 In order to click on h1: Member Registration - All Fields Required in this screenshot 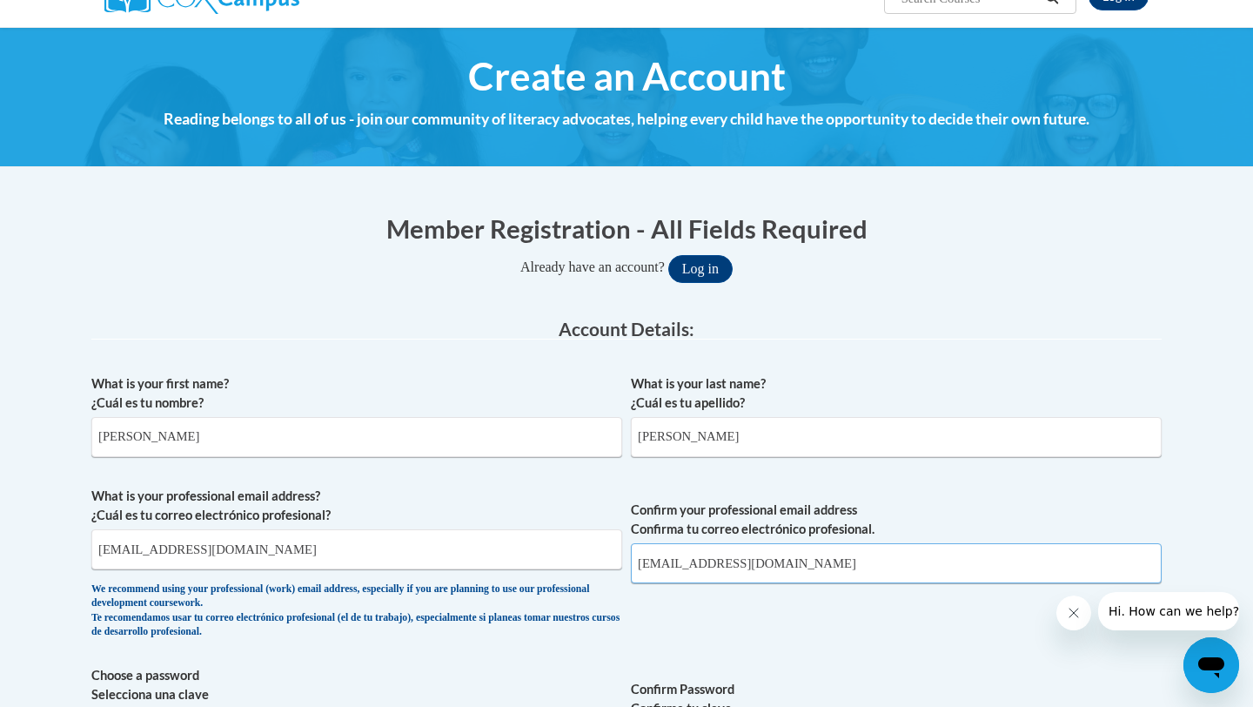, I will do `click(627, 228)`.